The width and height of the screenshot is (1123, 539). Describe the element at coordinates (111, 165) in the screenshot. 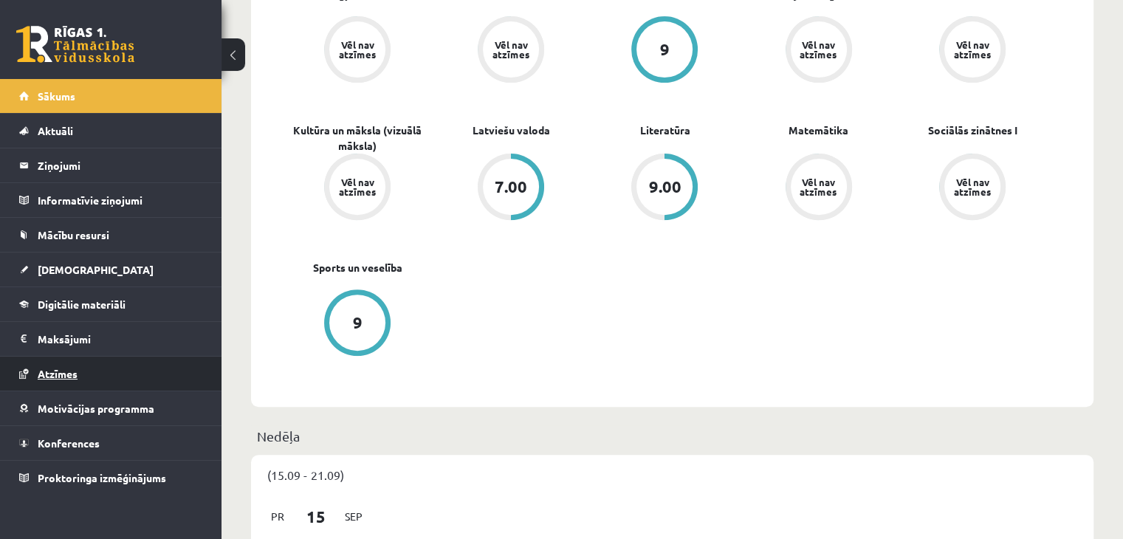

I see `a: Ziņojumi` at that location.